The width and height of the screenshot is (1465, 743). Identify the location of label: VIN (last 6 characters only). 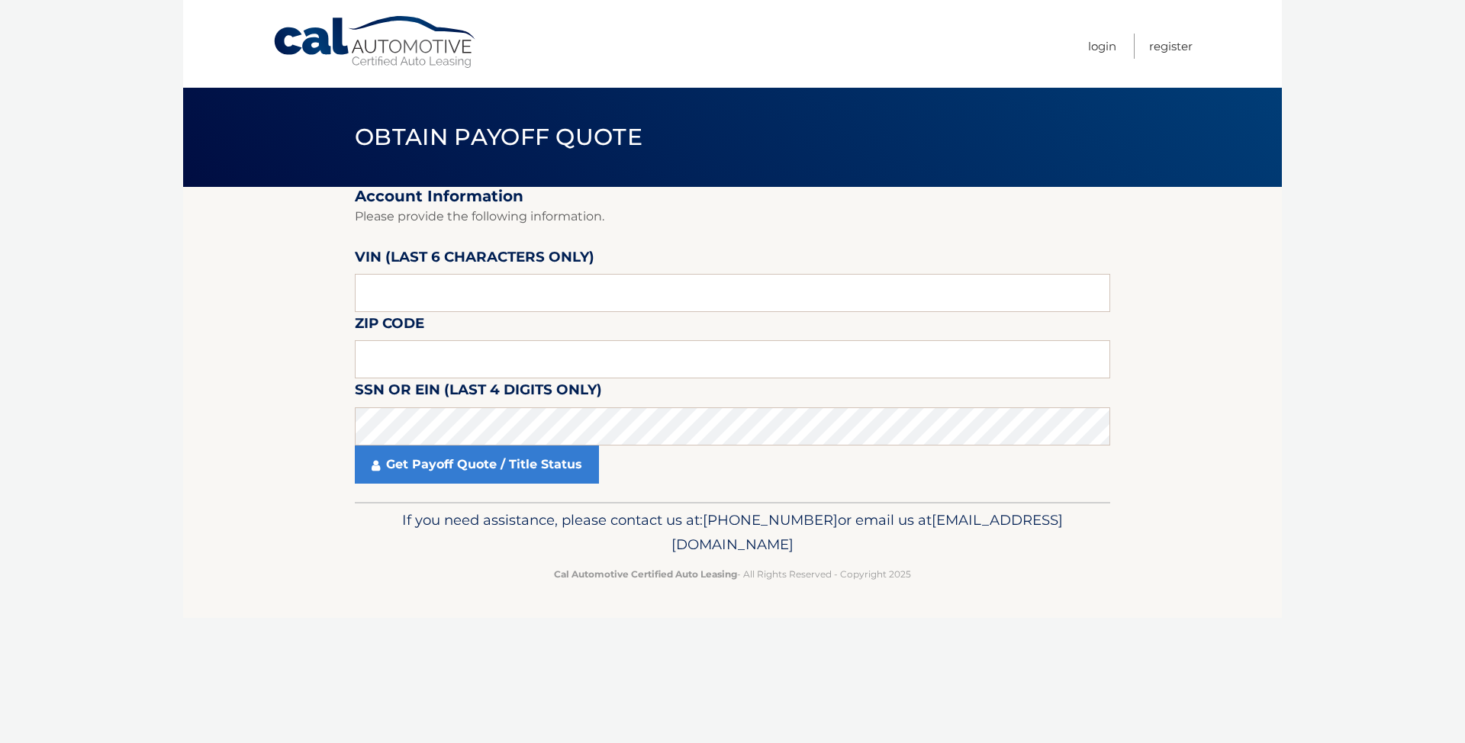
(475, 259).